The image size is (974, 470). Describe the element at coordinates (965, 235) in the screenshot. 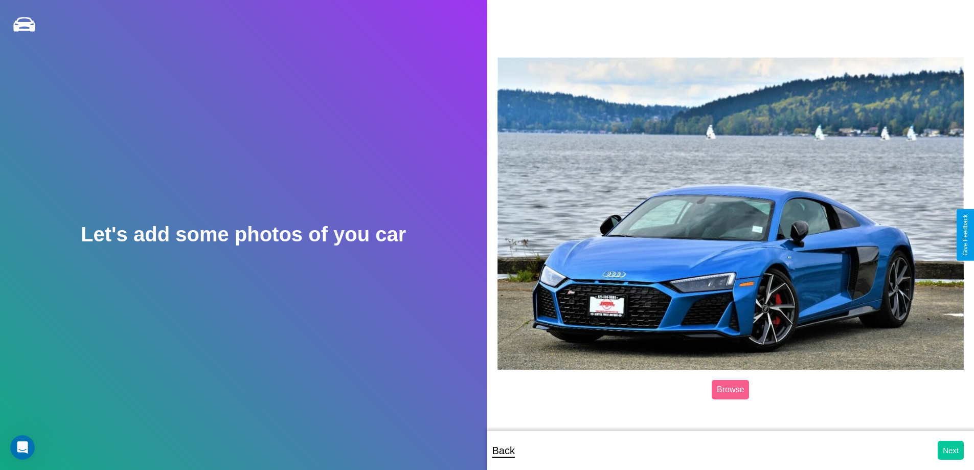

I see `div: Give Feedback` at that location.